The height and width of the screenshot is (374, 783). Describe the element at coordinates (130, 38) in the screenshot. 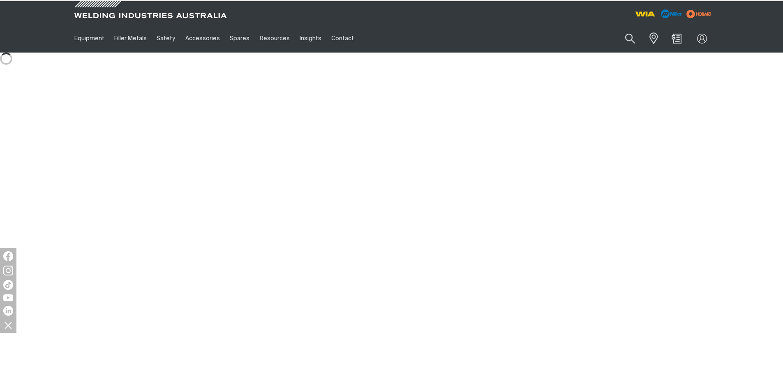

I see `a: Filler Metals` at that location.